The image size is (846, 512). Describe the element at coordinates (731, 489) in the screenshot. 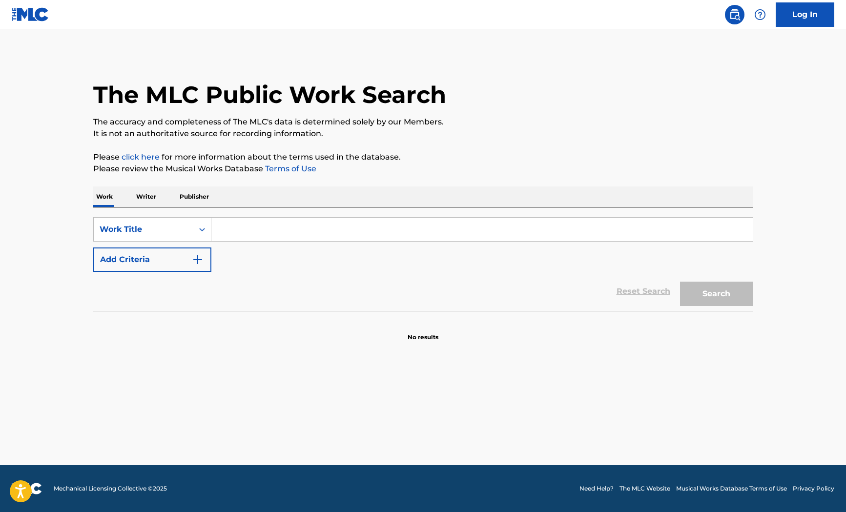

I see `a: Musical Works Database Terms of Use` at that location.